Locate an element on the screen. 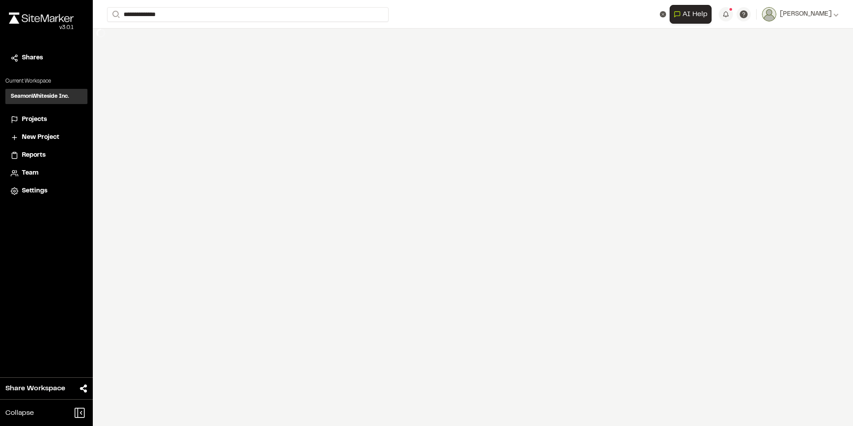 This screenshot has height=426, width=853. span: Shares is located at coordinates (32, 58).